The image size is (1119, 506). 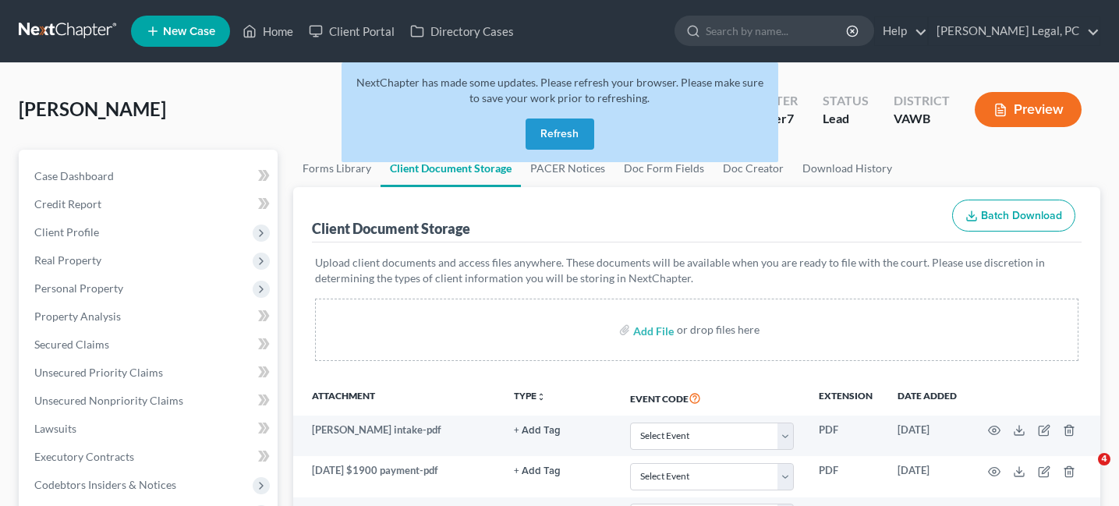 I want to click on span: Client Profile, so click(x=66, y=232).